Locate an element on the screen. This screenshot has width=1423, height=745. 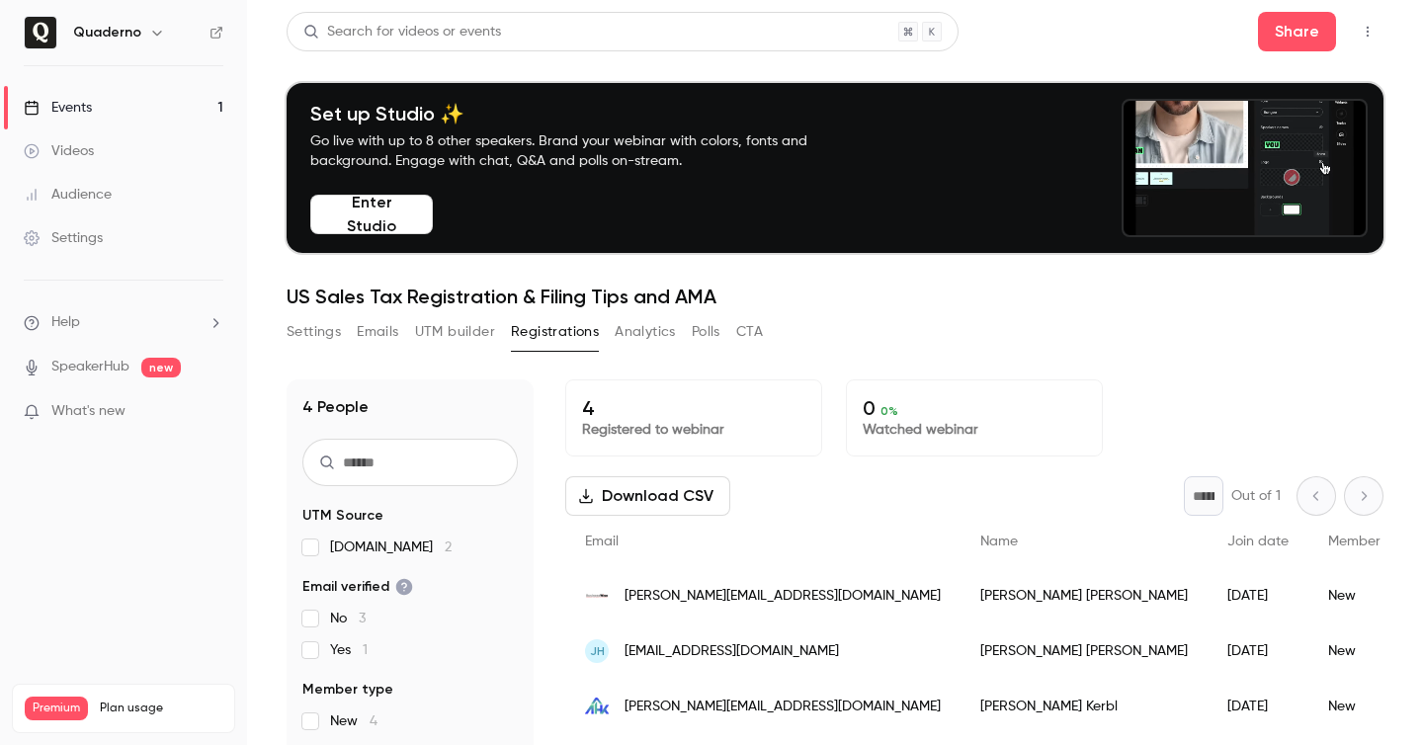
button: Settings is located at coordinates (313, 332).